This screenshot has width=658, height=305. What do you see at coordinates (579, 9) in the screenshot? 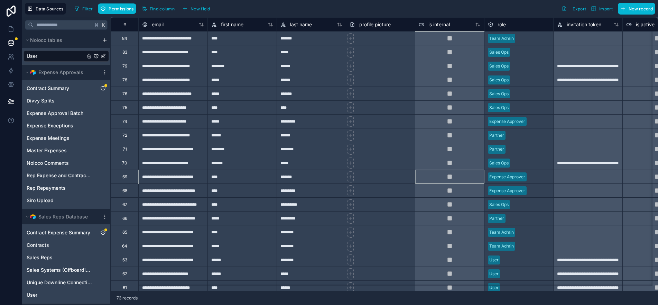
I see `span: Export` at bounding box center [579, 9].